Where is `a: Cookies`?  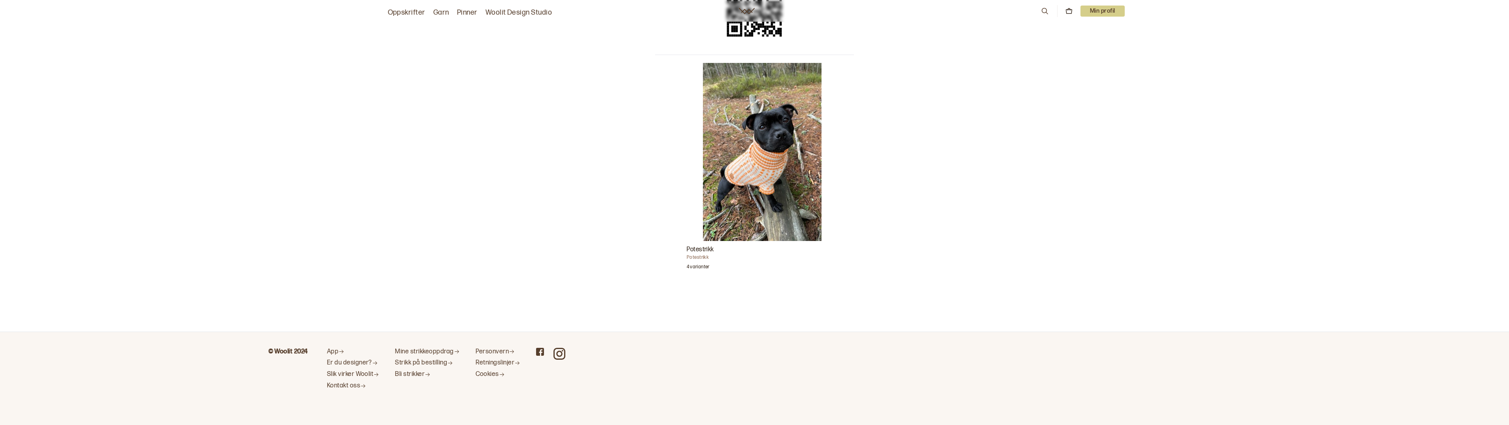
a: Cookies is located at coordinates (498, 374).